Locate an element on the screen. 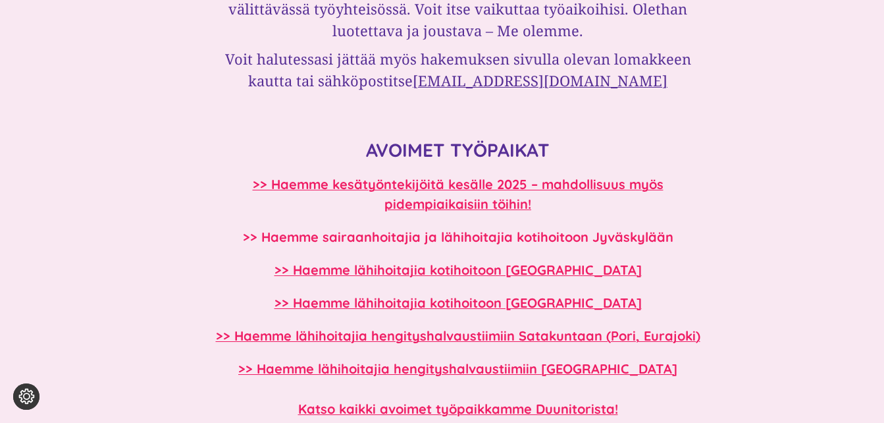 The image size is (884, 423). a: >> Haemme kesätyöntekijöitä kesälle 2025 – mahdollisuus myös pidempiaikaisiin töihin! is located at coordinates (458, 194).